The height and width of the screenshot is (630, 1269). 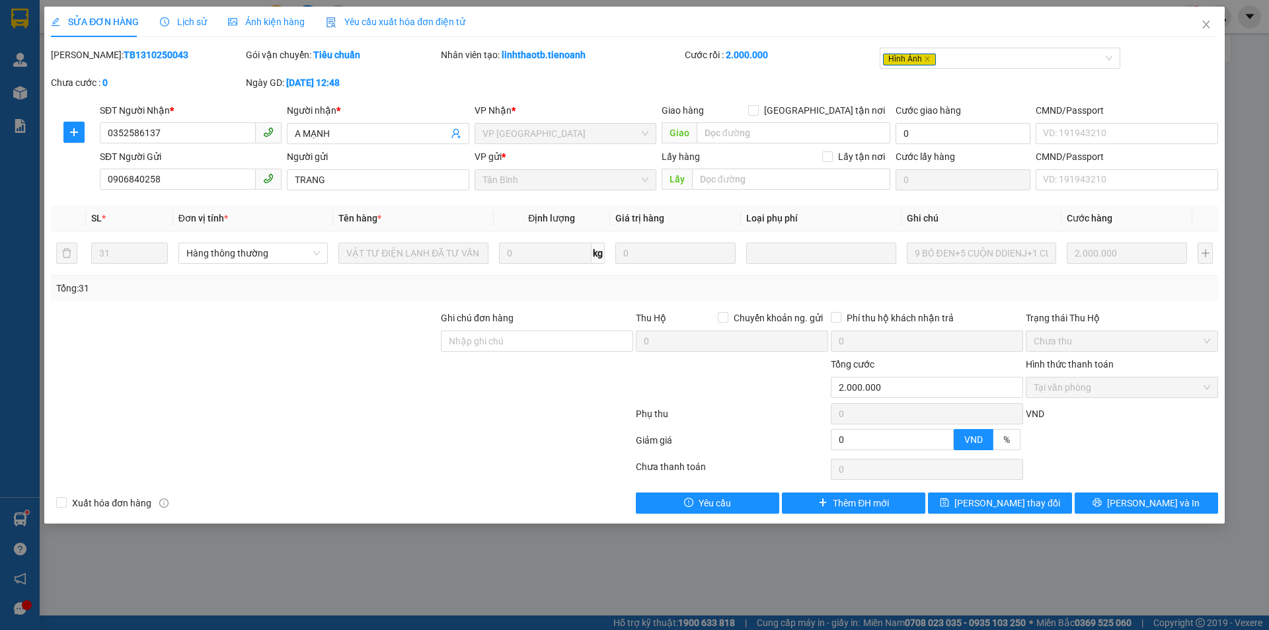 What do you see at coordinates (715, 503) in the screenshot?
I see `span: Yêu cầu` at bounding box center [715, 503].